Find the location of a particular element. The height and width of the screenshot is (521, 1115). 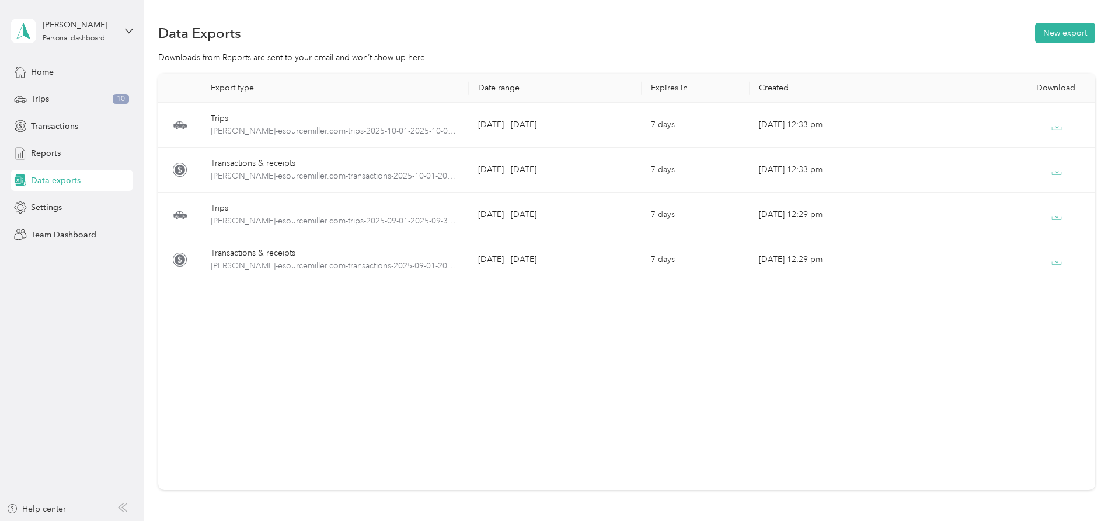

span: joannes-esourcemiller.com-transactions-2025-09-01-2025-09-30.xlsx is located at coordinates (335, 266).